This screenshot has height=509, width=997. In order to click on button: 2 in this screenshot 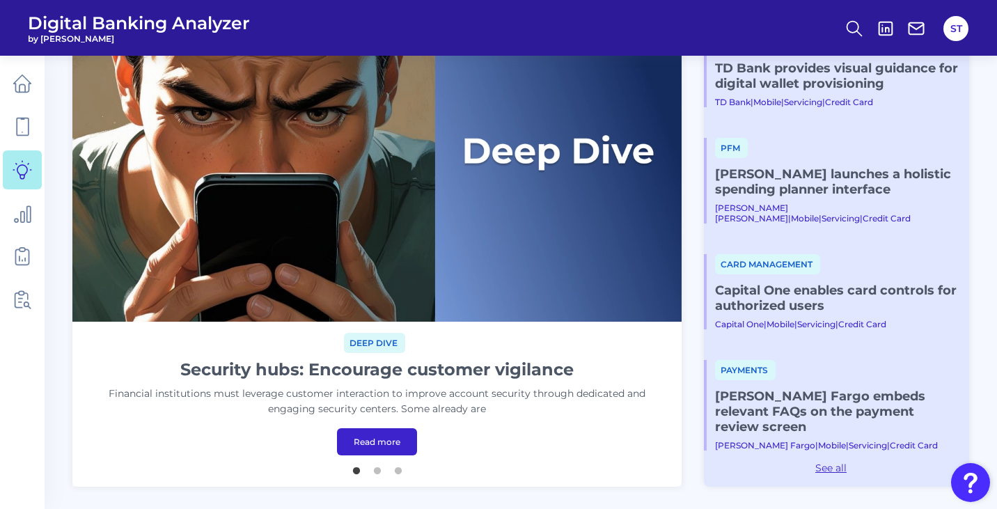, I will do `click(378, 467)`.